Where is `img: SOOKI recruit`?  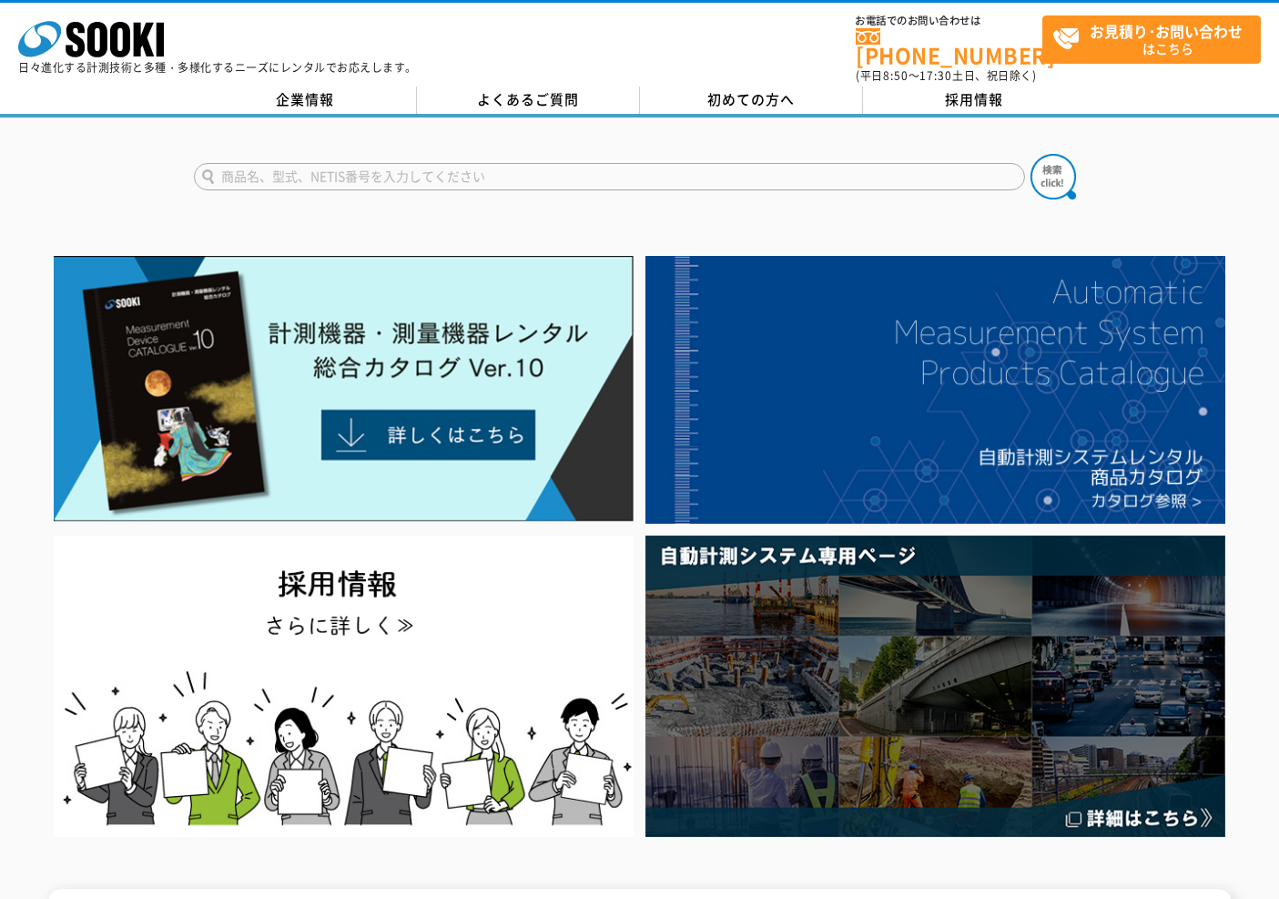 img: SOOKI recruit is located at coordinates (343, 686).